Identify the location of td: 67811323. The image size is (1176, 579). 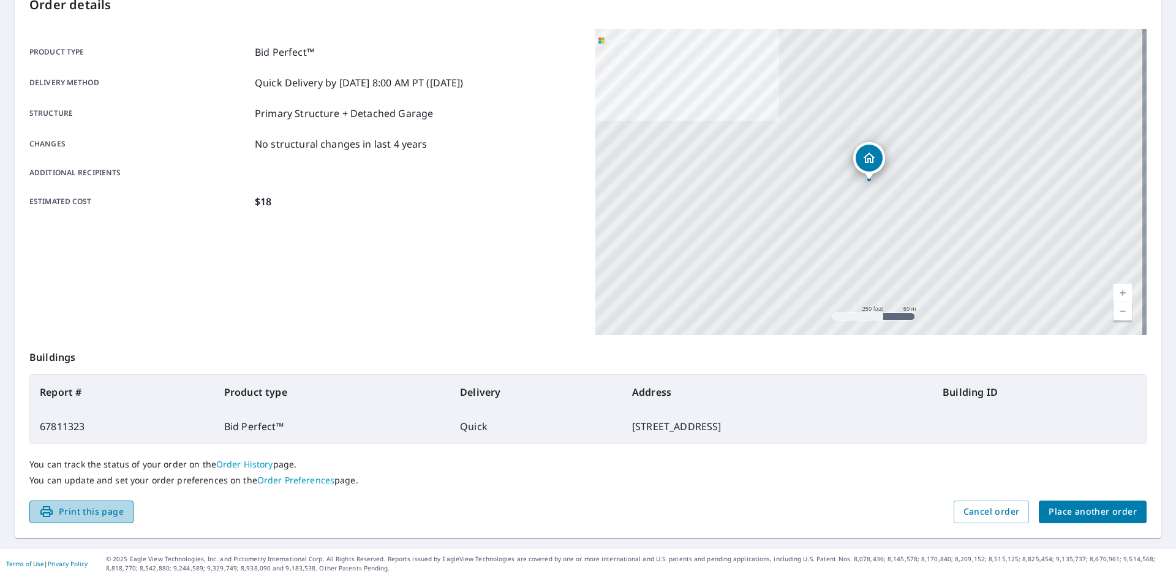
(122, 426).